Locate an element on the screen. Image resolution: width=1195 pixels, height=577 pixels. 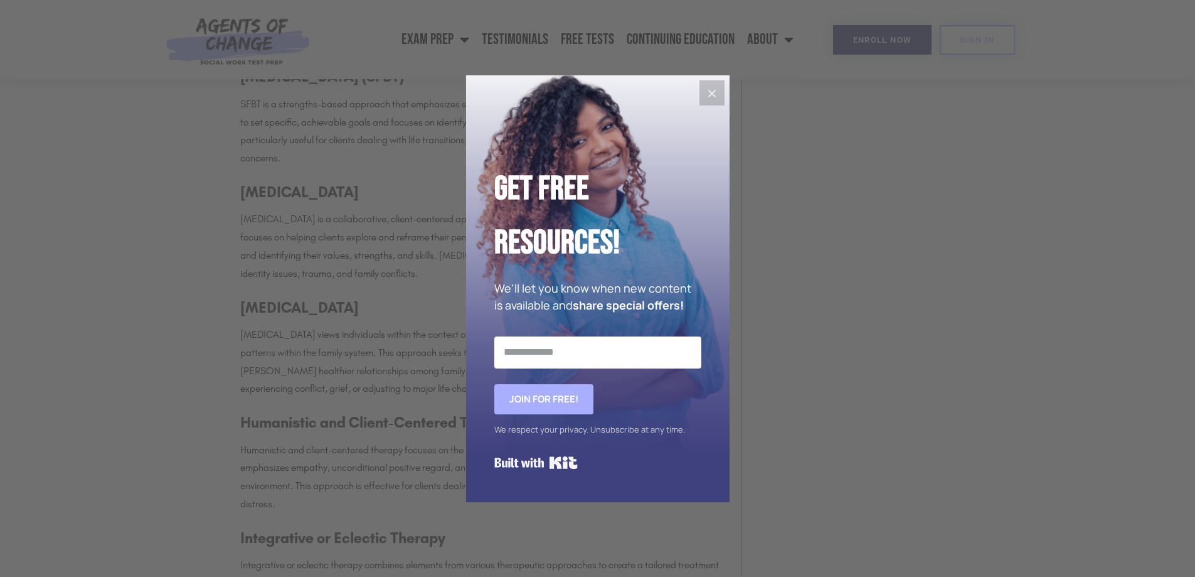
p: We'll let you know when new content is available and is located at coordinates (598, 297).